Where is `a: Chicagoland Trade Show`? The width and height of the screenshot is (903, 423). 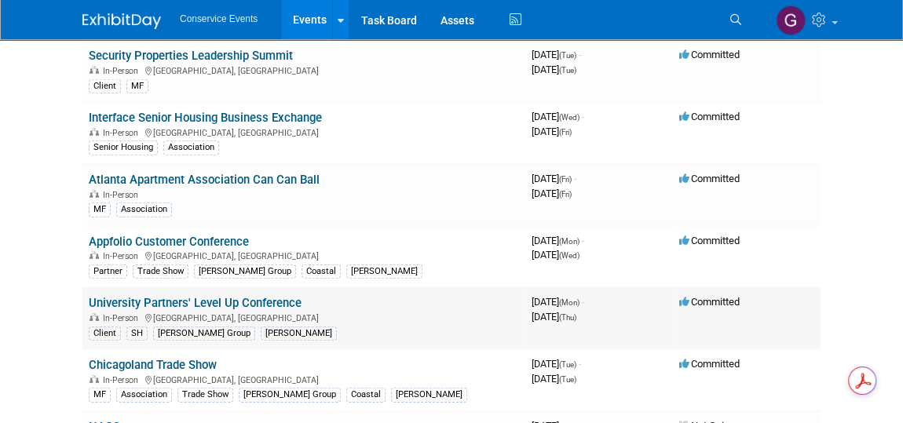
a: Chicagoland Trade Show is located at coordinates (152, 365).